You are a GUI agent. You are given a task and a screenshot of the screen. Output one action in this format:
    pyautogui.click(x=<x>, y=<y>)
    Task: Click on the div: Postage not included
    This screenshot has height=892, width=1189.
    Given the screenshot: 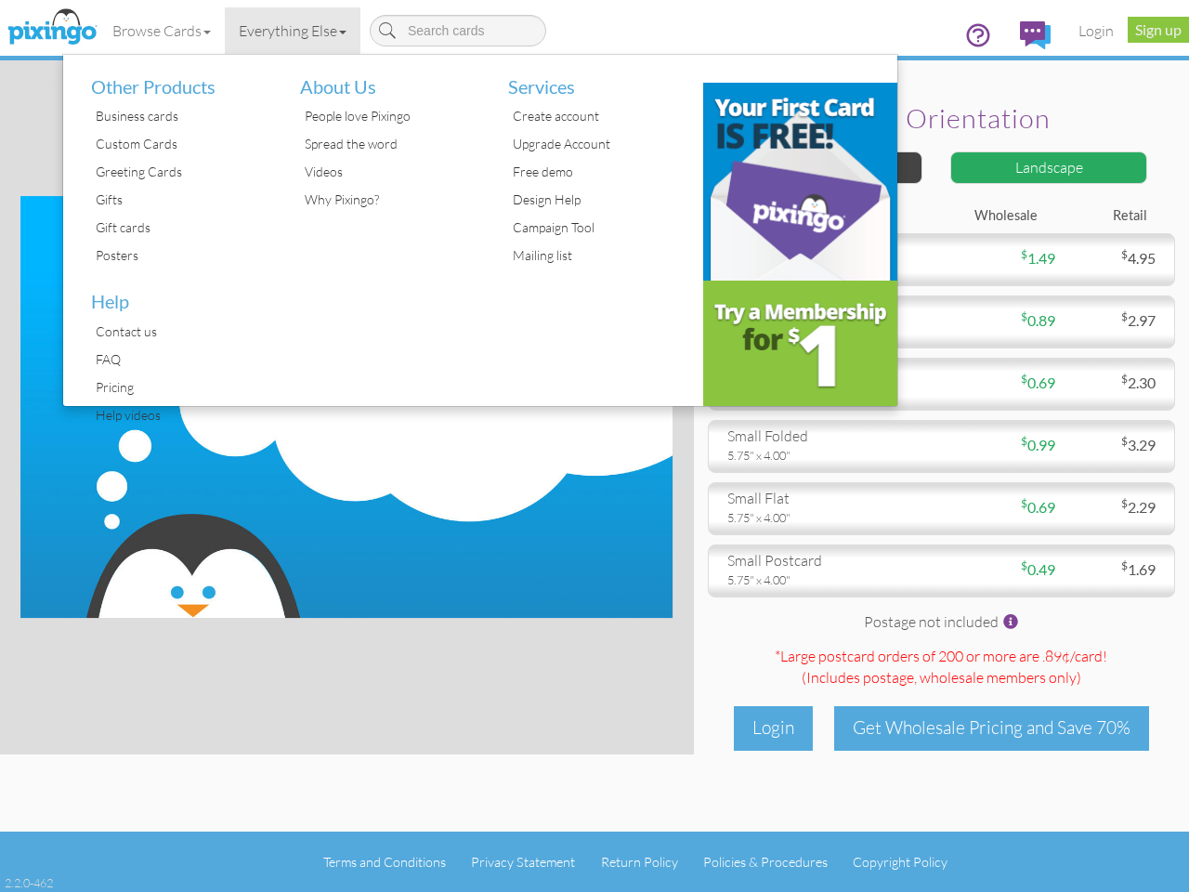 What is the action you would take?
    pyautogui.click(x=941, y=624)
    